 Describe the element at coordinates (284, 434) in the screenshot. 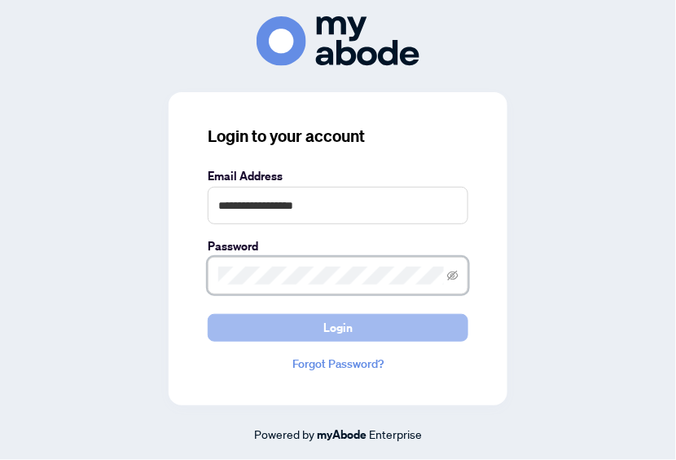

I see `span: Powered by` at that location.